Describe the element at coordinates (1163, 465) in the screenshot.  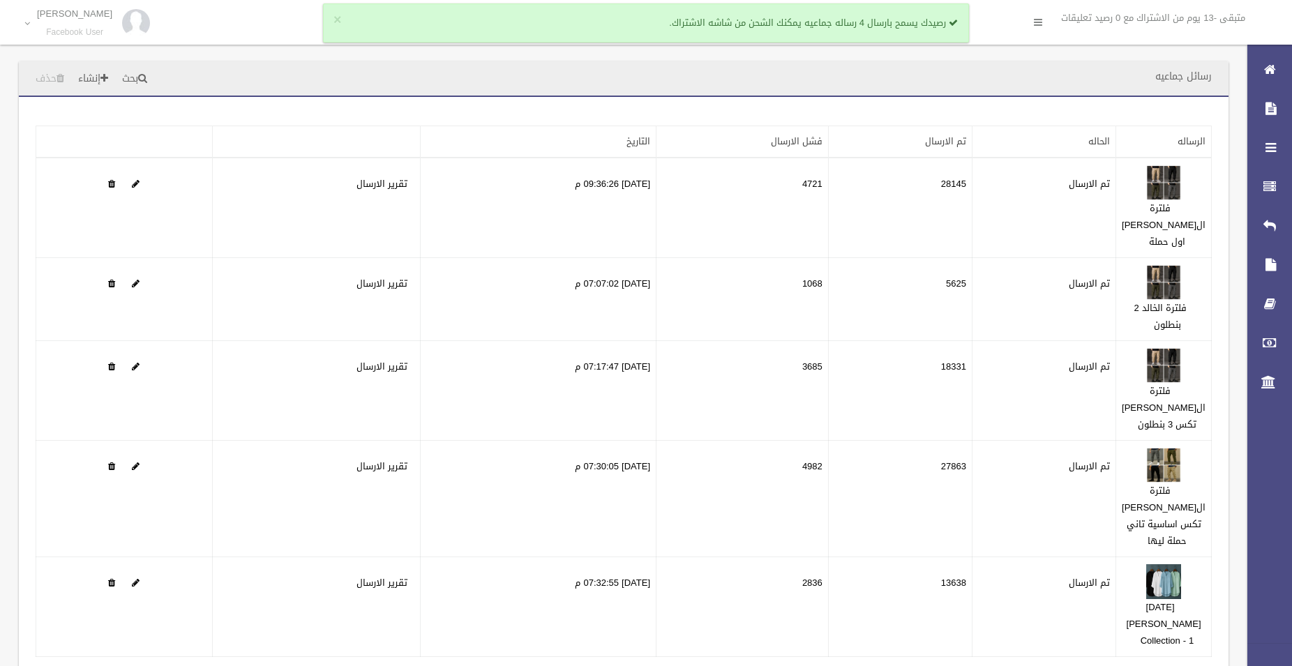
I see `img: 638949439597267833.jpg` at that location.